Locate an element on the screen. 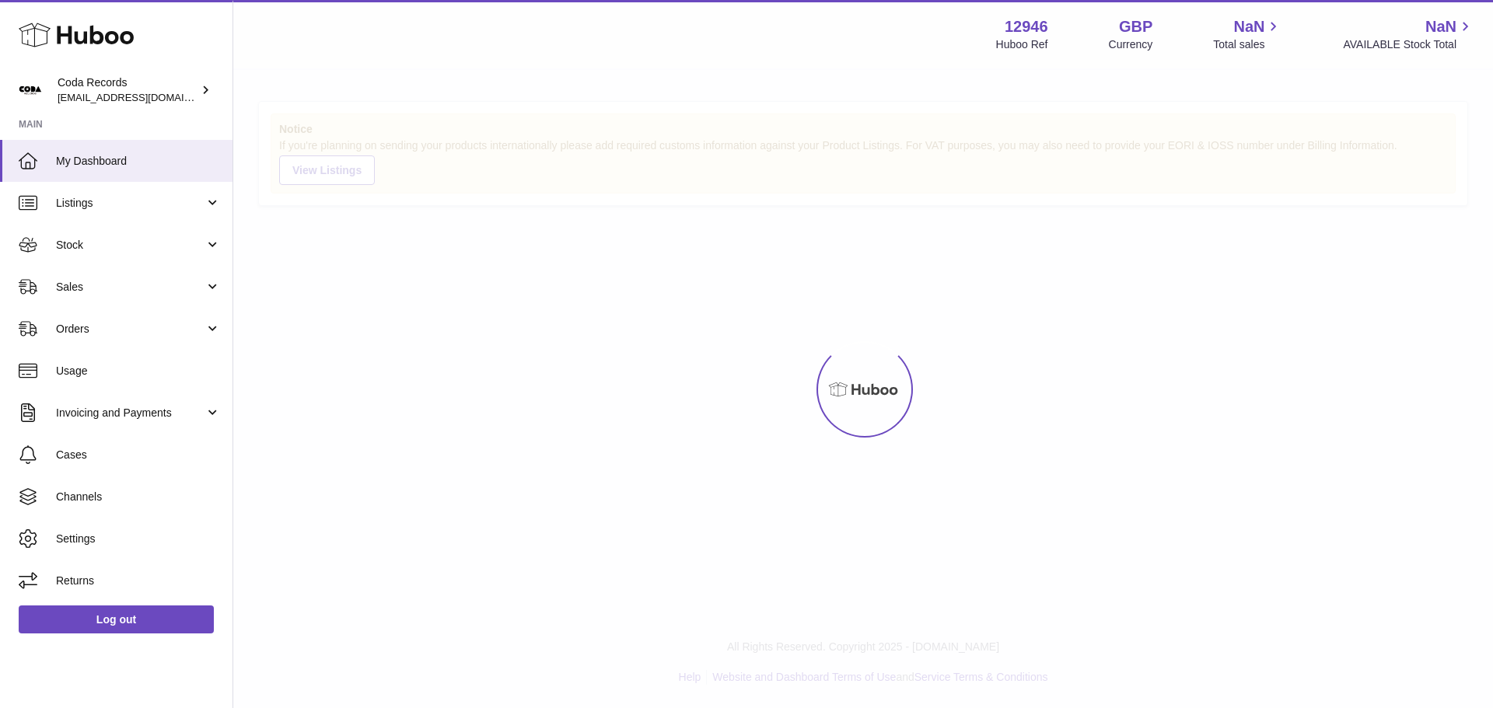 This screenshot has width=1493, height=708. img: haz@pcatmedia.com is located at coordinates (30, 90).